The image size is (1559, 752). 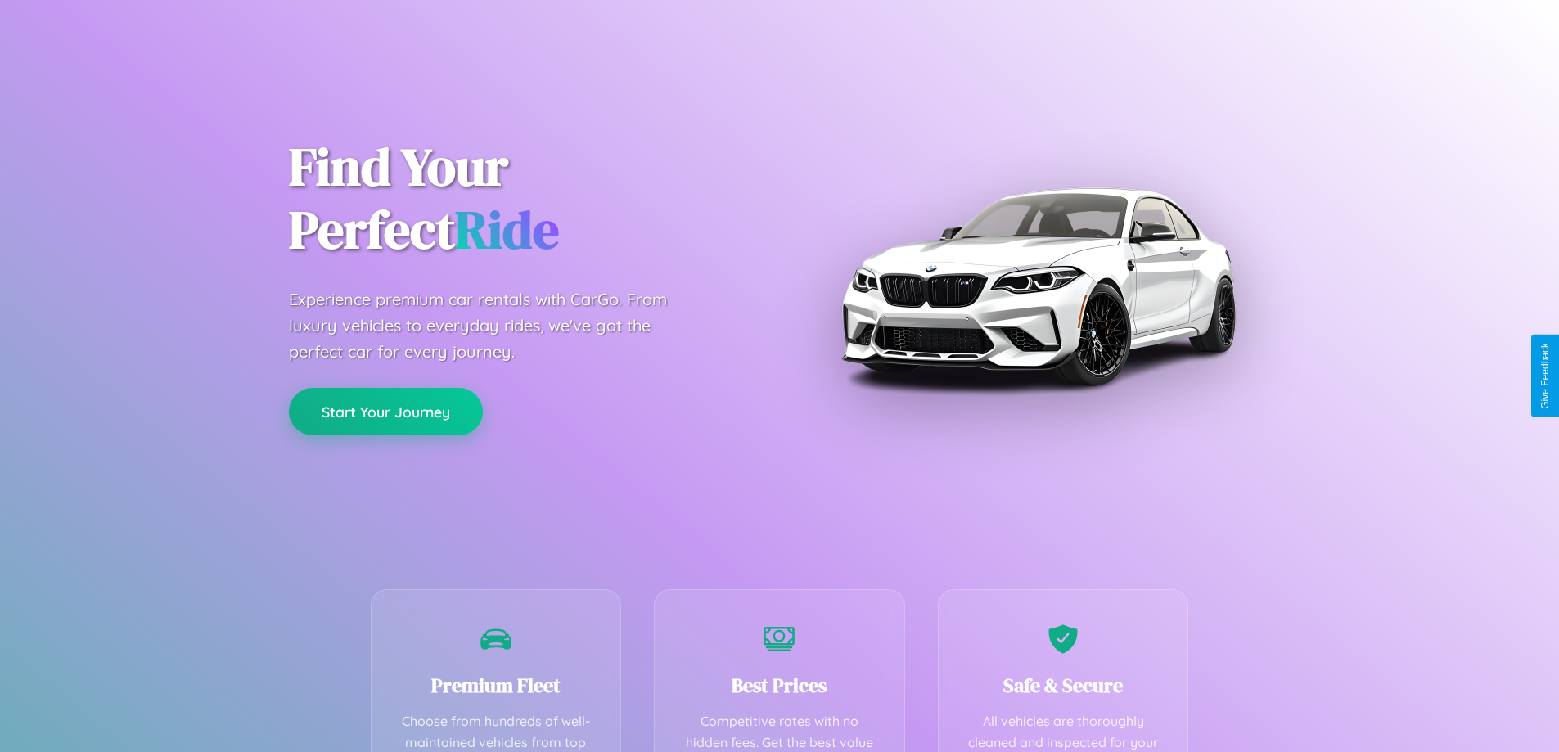 What do you see at coordinates (506, 229) in the screenshot?
I see `span: Ride` at bounding box center [506, 229].